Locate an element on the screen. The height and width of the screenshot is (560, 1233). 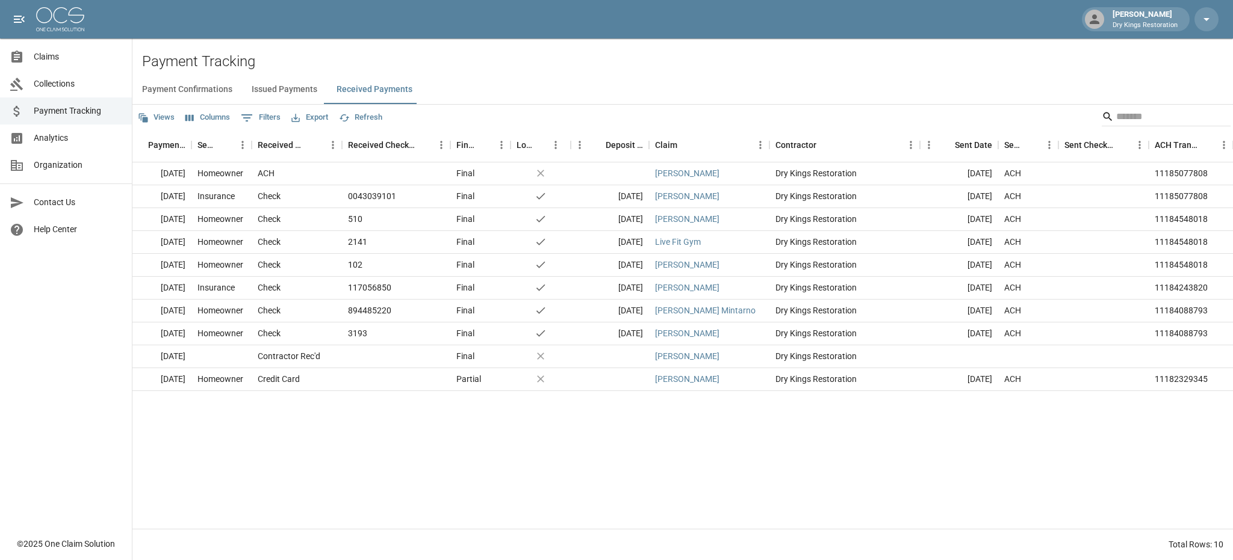
div: Sender is located at coordinates (207, 145).